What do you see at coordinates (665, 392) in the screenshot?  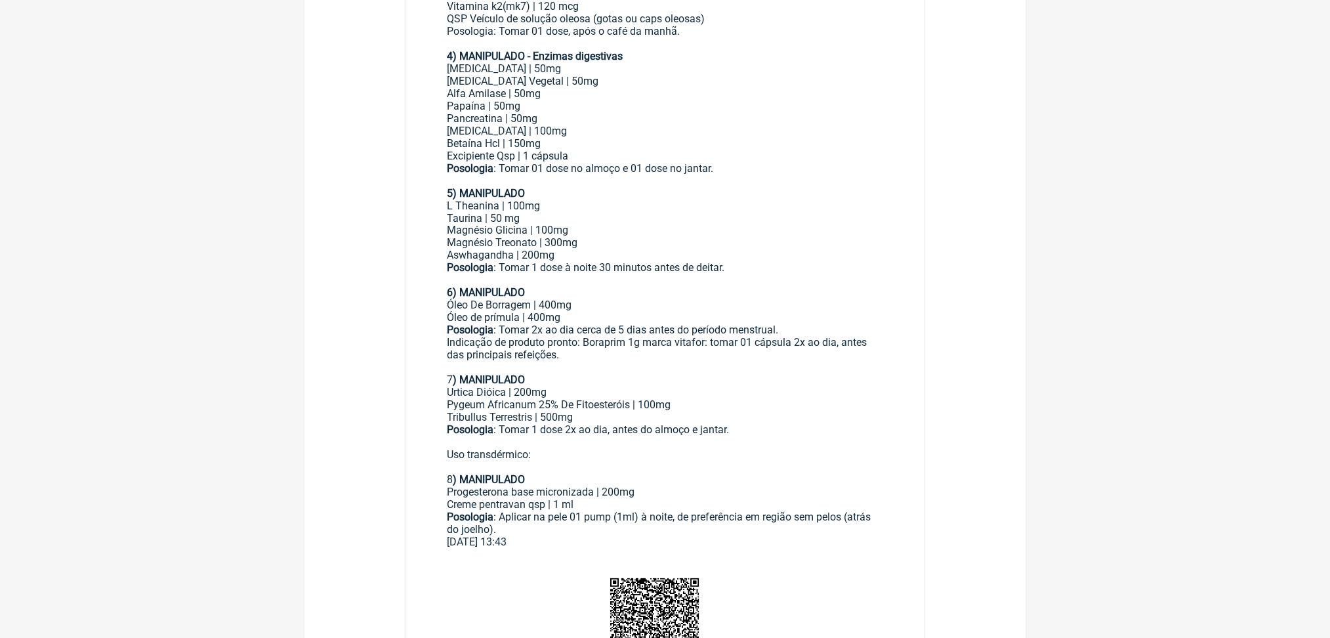 I see `div: Urtica Dióica | 200mg` at bounding box center [665, 392].